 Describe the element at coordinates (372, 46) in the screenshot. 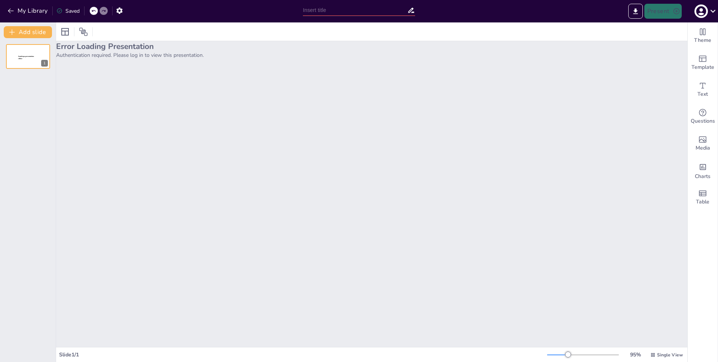

I see `h2: Error Loading Presentation` at that location.